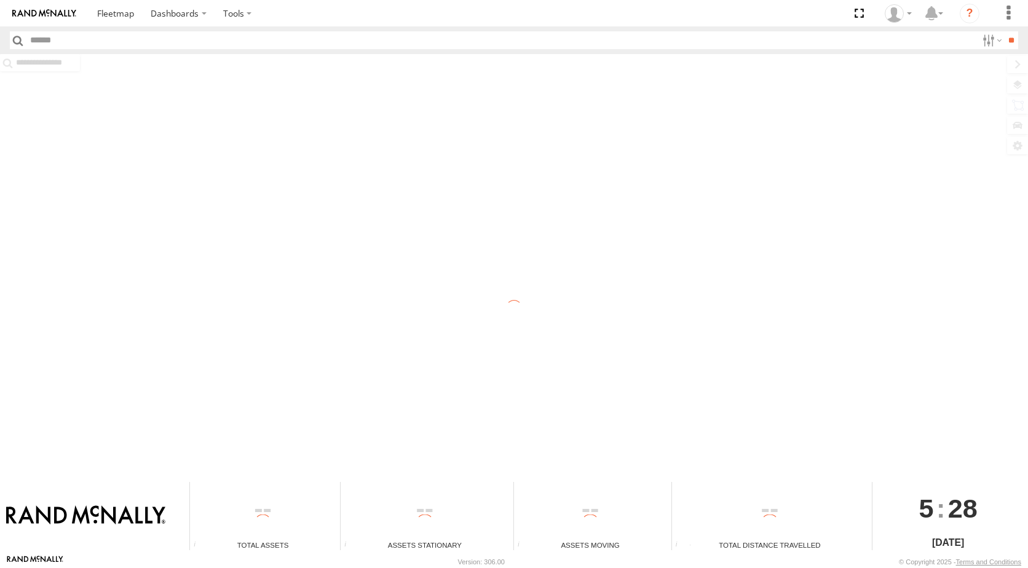 This screenshot has width=1028, height=568. Describe the element at coordinates (481, 562) in the screenshot. I see `div: Version: 306.00` at that location.